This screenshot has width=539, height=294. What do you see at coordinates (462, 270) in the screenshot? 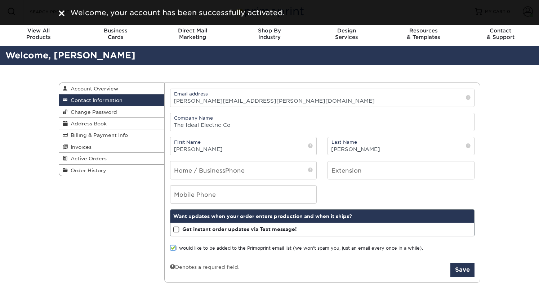
I see `button: Save` at bounding box center [462, 270].